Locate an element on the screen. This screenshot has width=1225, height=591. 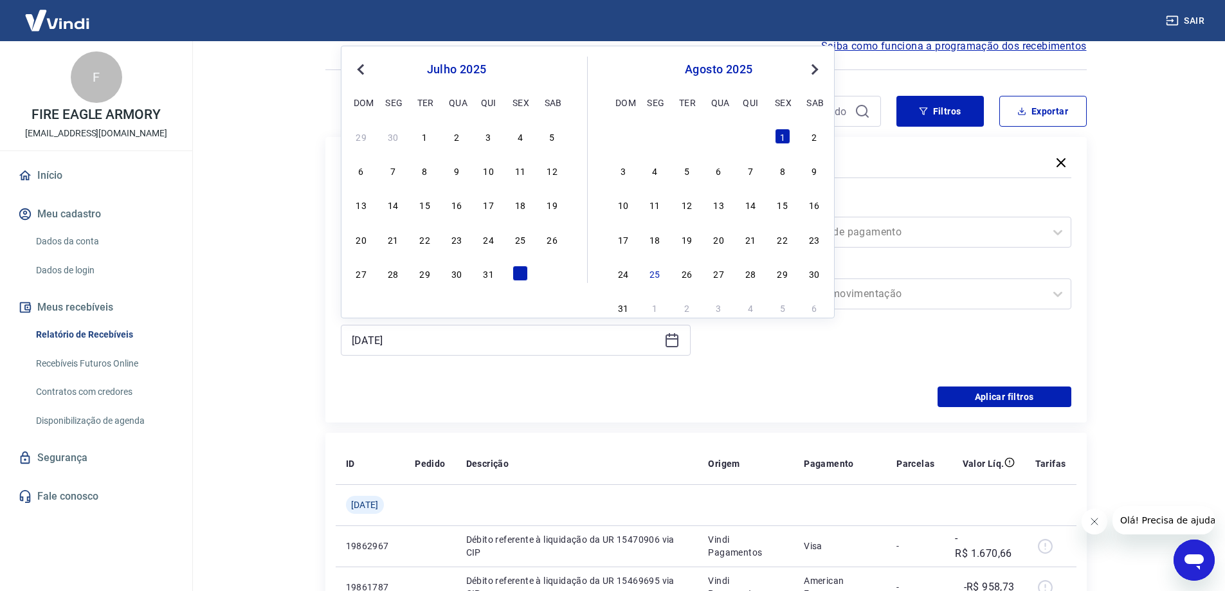
div: Choose quarta-feira, 27 de agosto de 2025 is located at coordinates (719, 273).